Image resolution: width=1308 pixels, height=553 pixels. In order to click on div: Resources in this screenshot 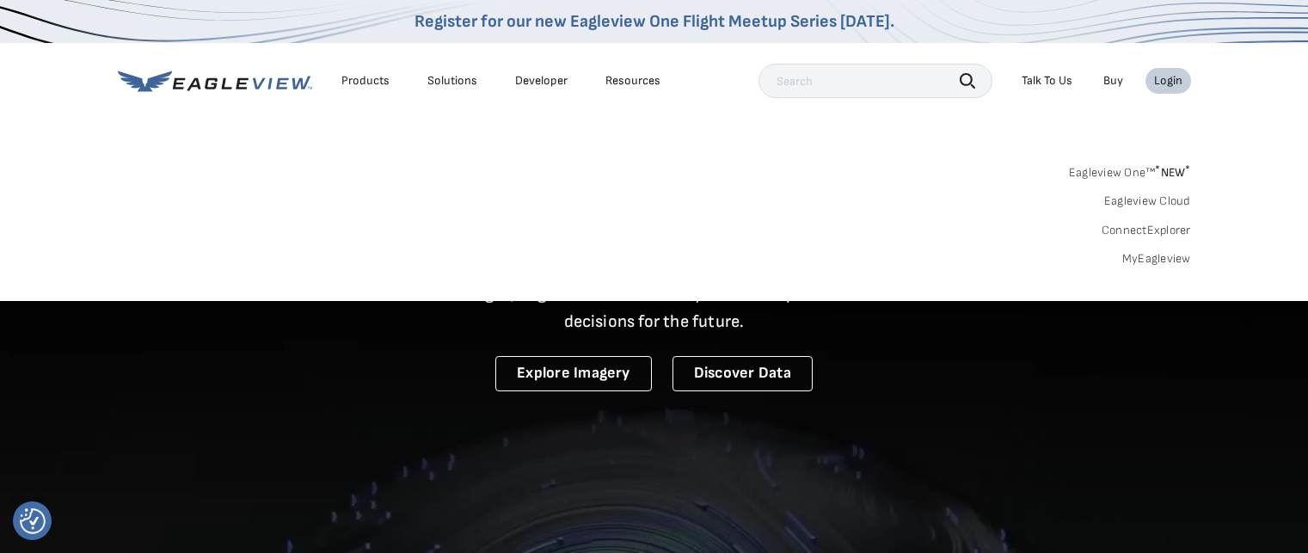, I will do `click(633, 81)`.